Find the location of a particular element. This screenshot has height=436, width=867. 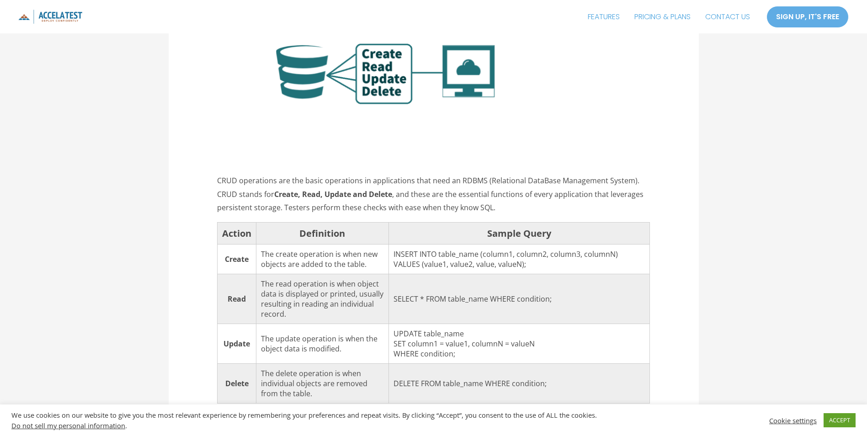

a: ACCEPT is located at coordinates (840, 420).